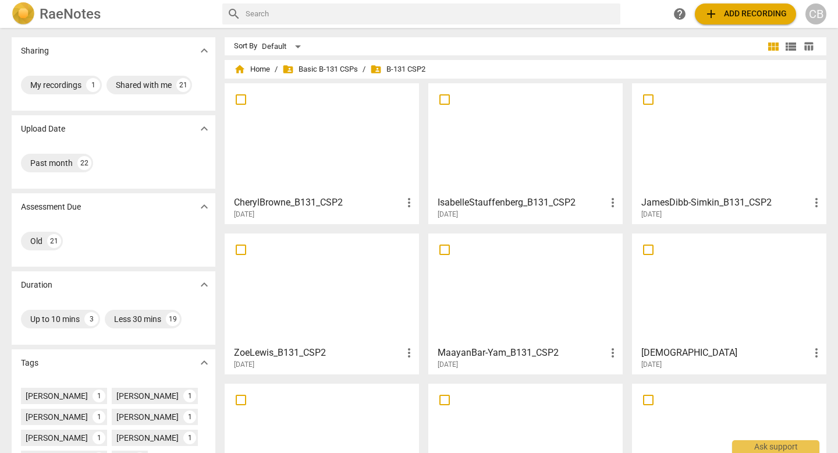 The width and height of the screenshot is (838, 453). What do you see at coordinates (745, 14) in the screenshot?
I see `button: Upload` at bounding box center [745, 14].